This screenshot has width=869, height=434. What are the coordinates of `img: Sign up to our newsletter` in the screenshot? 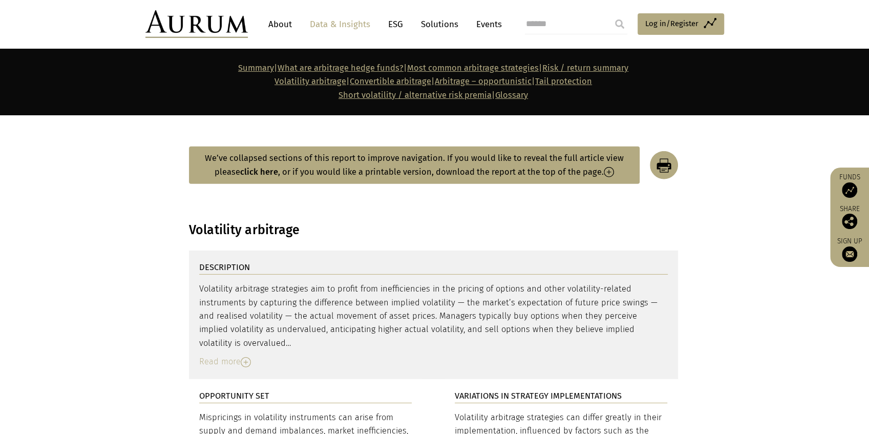 It's located at (849, 254).